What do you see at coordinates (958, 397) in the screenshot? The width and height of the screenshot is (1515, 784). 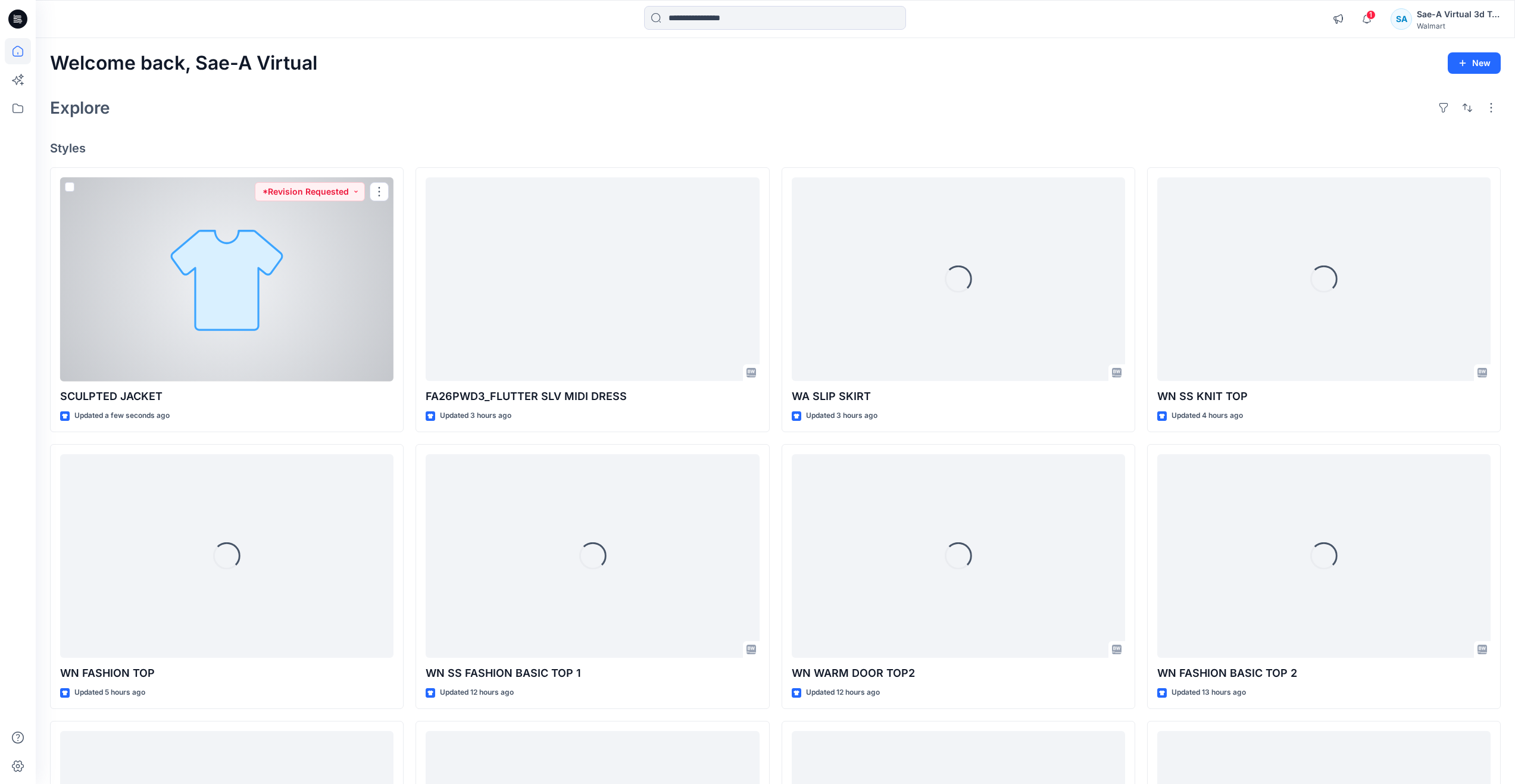 I see `p: WA SLIP SKIRT` at bounding box center [958, 397].